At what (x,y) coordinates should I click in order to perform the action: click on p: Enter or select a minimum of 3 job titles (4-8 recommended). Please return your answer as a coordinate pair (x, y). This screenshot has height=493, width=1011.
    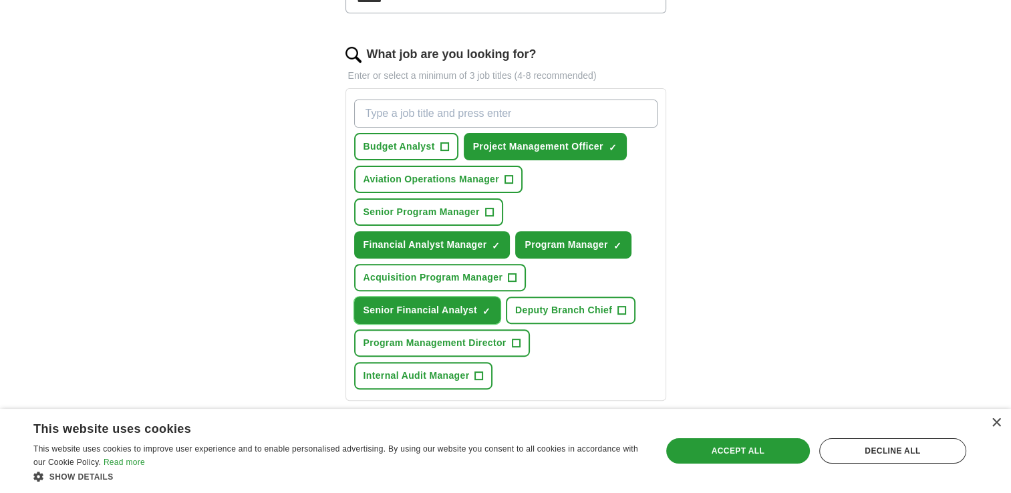
    Looking at the image, I should click on (506, 76).